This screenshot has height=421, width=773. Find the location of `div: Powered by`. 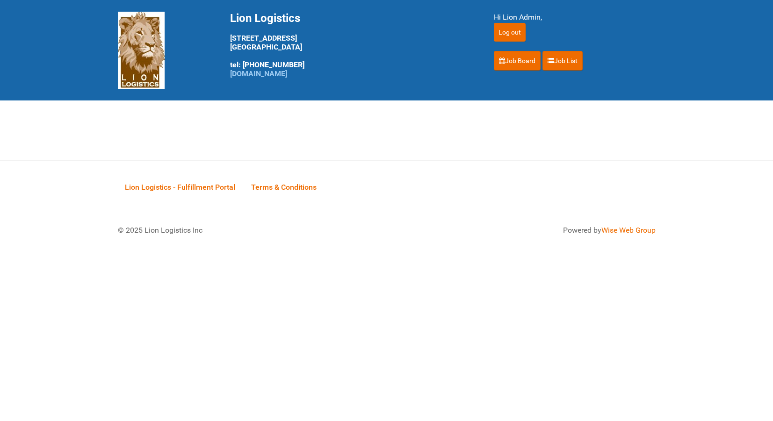

div: Powered by is located at coordinates (527, 231).